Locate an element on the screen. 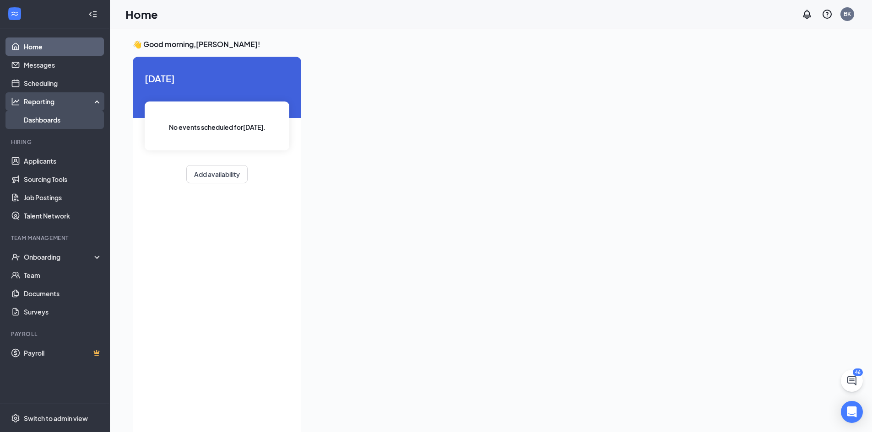 The height and width of the screenshot is (432, 872). svg: UserCheck is located at coordinates (16, 257).